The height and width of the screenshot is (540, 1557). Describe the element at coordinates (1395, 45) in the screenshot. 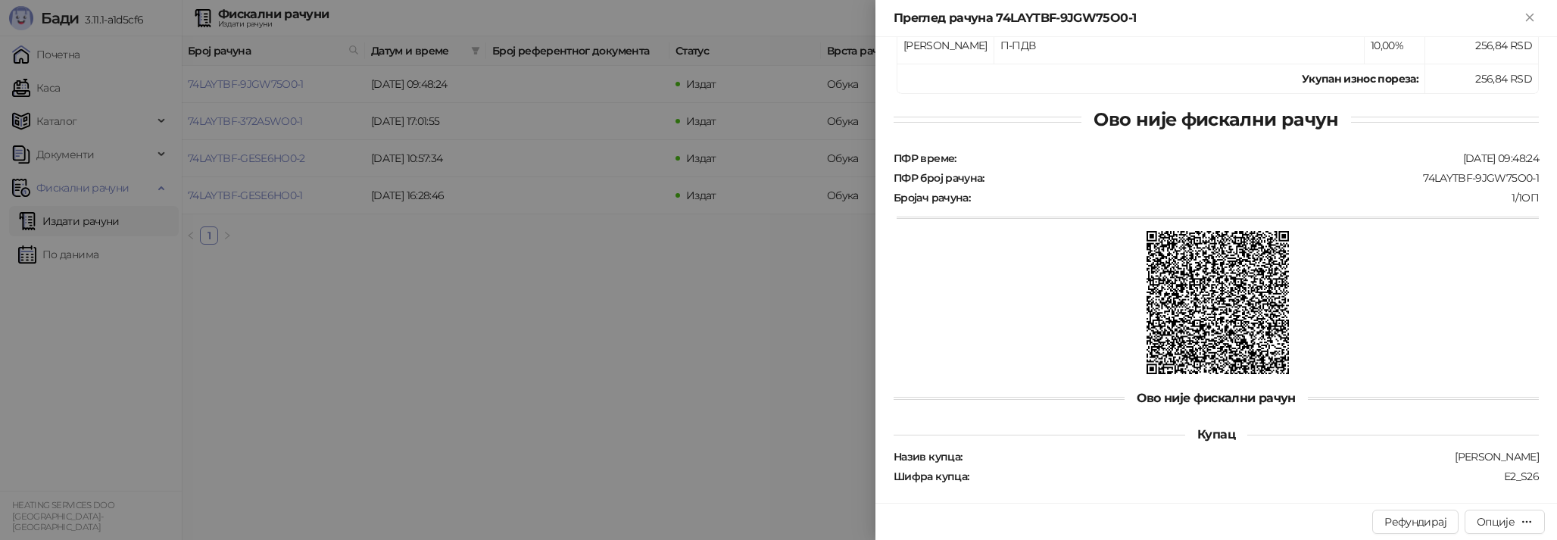

I see `td: 10,00%` at that location.